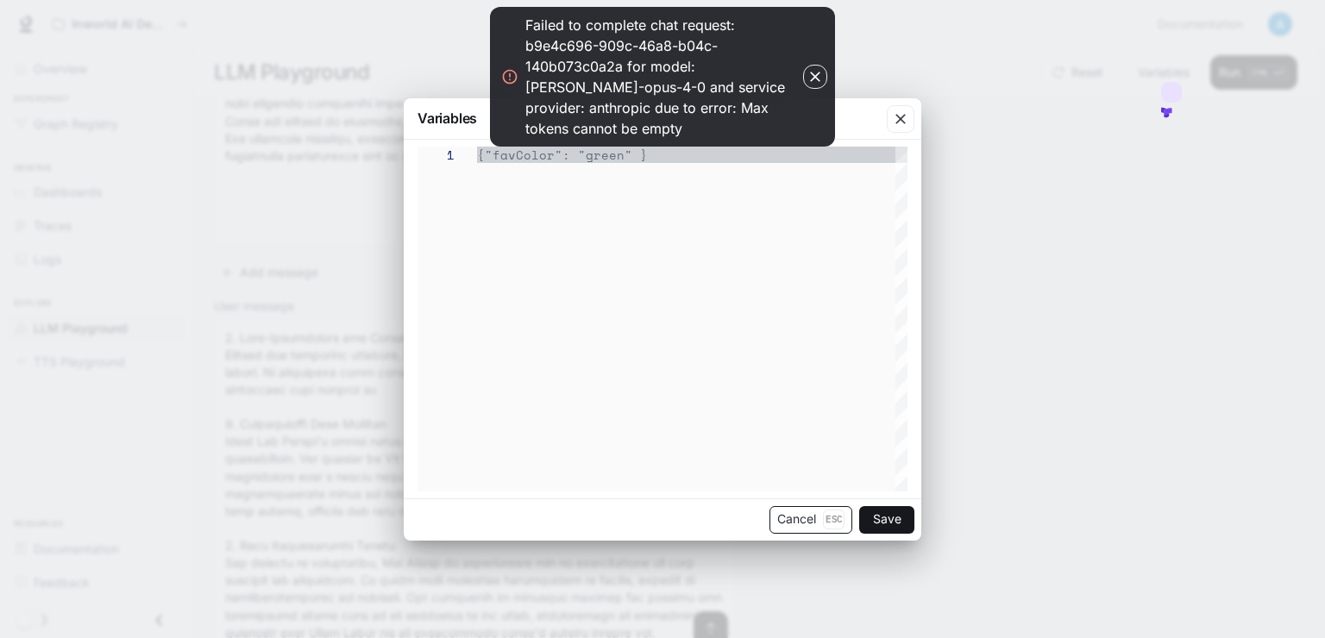 Image resolution: width=1325 pixels, height=638 pixels. I want to click on button: Save, so click(887, 520).